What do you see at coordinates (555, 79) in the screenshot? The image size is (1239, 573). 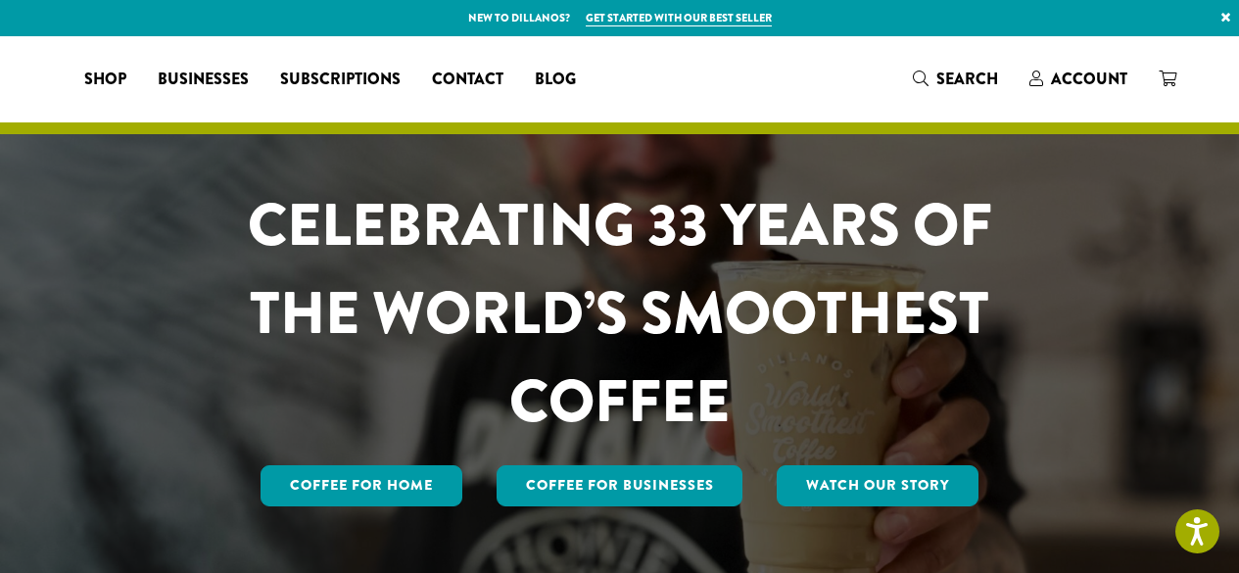 I see `span: Blog` at bounding box center [555, 79].